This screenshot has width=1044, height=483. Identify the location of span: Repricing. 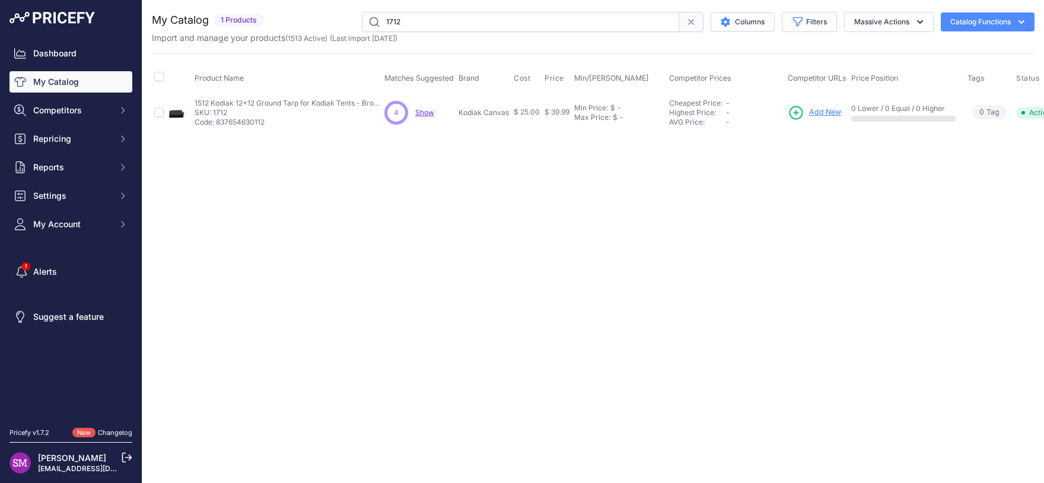
(72, 139).